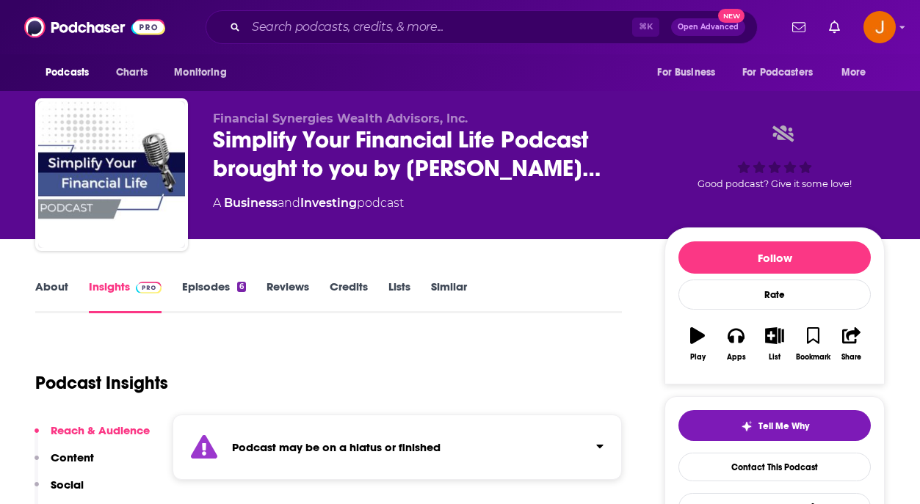  I want to click on img: Podchaser - Follow, Share and Rate Podcasts, so click(95, 27).